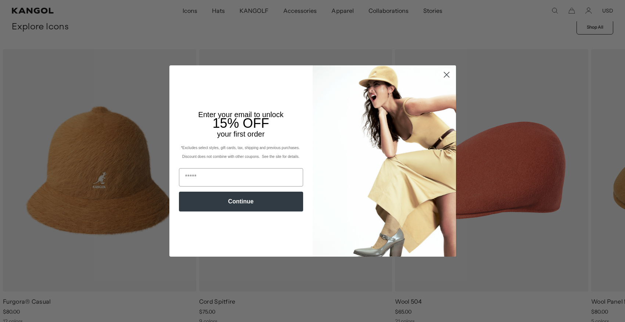 The height and width of the screenshot is (322, 625). Describe the element at coordinates (241, 202) in the screenshot. I see `button: Continue` at that location.